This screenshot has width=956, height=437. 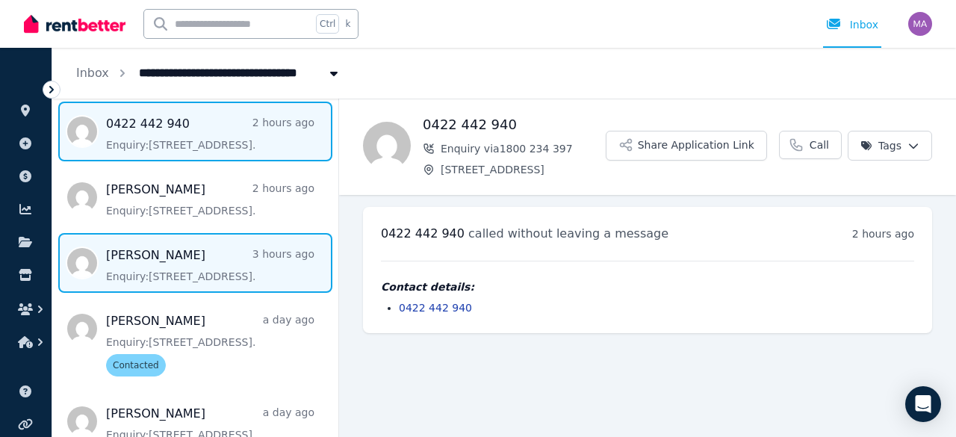 What do you see at coordinates (819, 145) in the screenshot?
I see `span: Call` at bounding box center [819, 145].